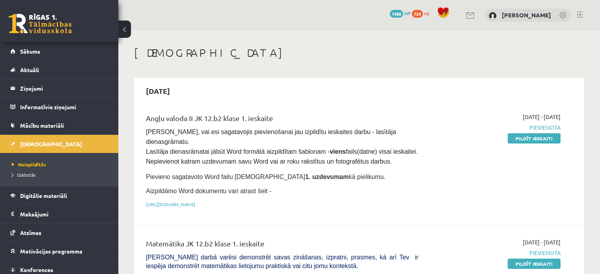 The width and height of the screenshot is (600, 274). I want to click on a: 1488 mP, so click(400, 13).